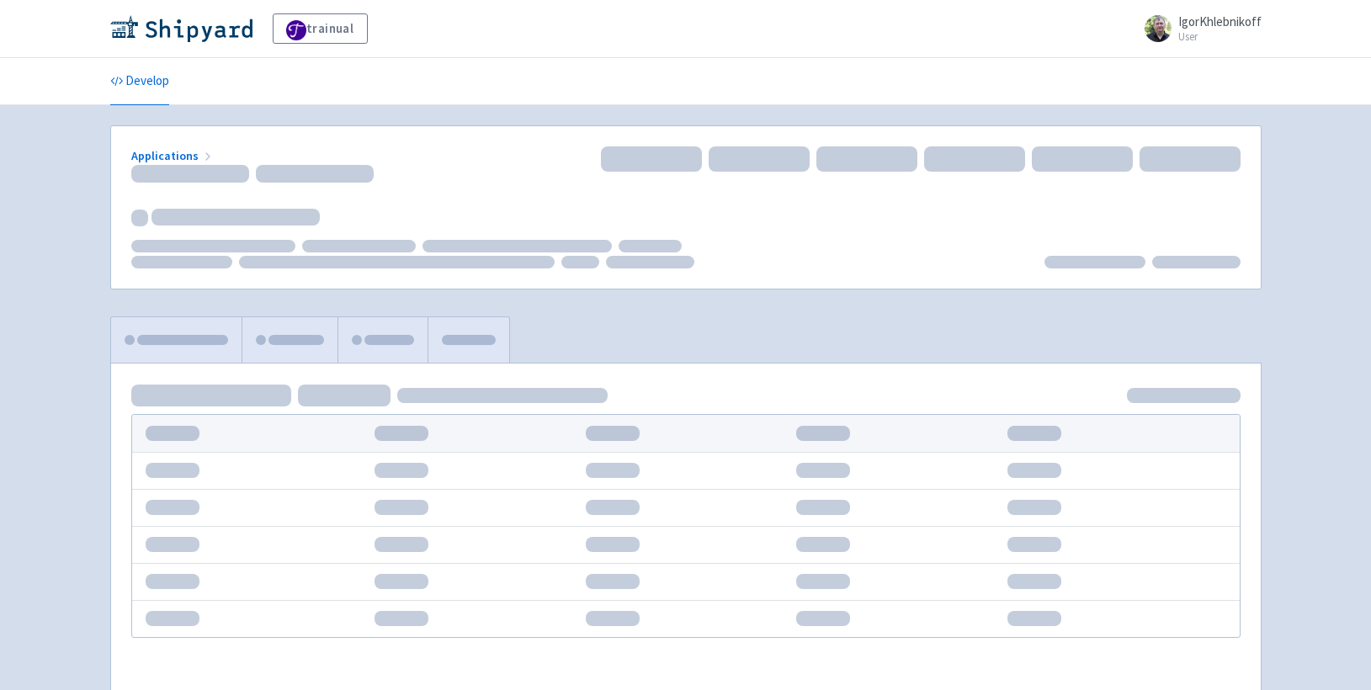 The image size is (1371, 690). Describe the element at coordinates (1220, 36) in the screenshot. I see `small: User` at that location.